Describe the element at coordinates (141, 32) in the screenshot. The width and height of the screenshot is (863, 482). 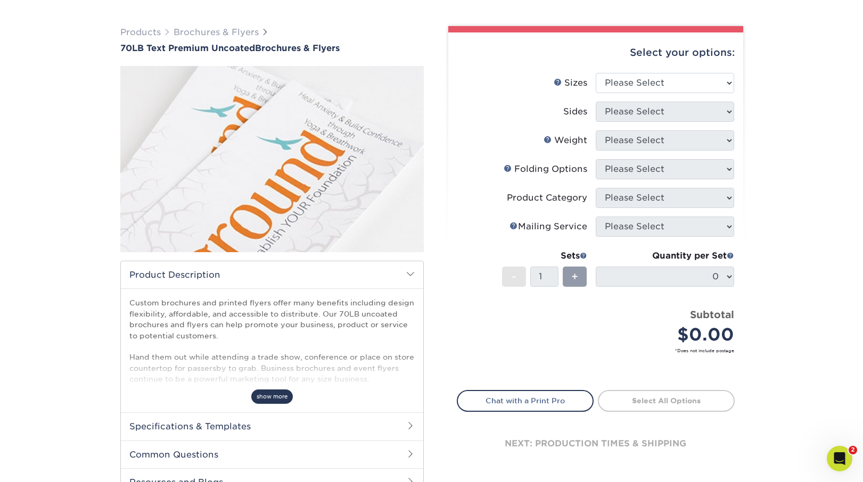
I see `a: Products` at that location.